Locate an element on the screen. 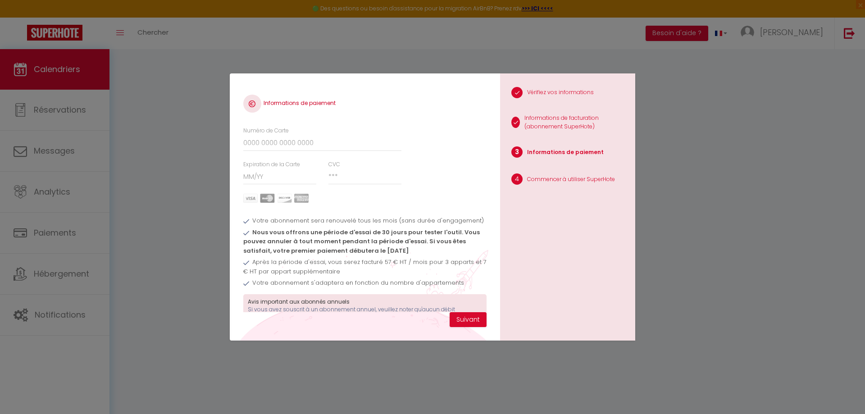 The width and height of the screenshot is (865, 414). li: Informations de facturation (abonnement SuperHote) is located at coordinates (568, 123).